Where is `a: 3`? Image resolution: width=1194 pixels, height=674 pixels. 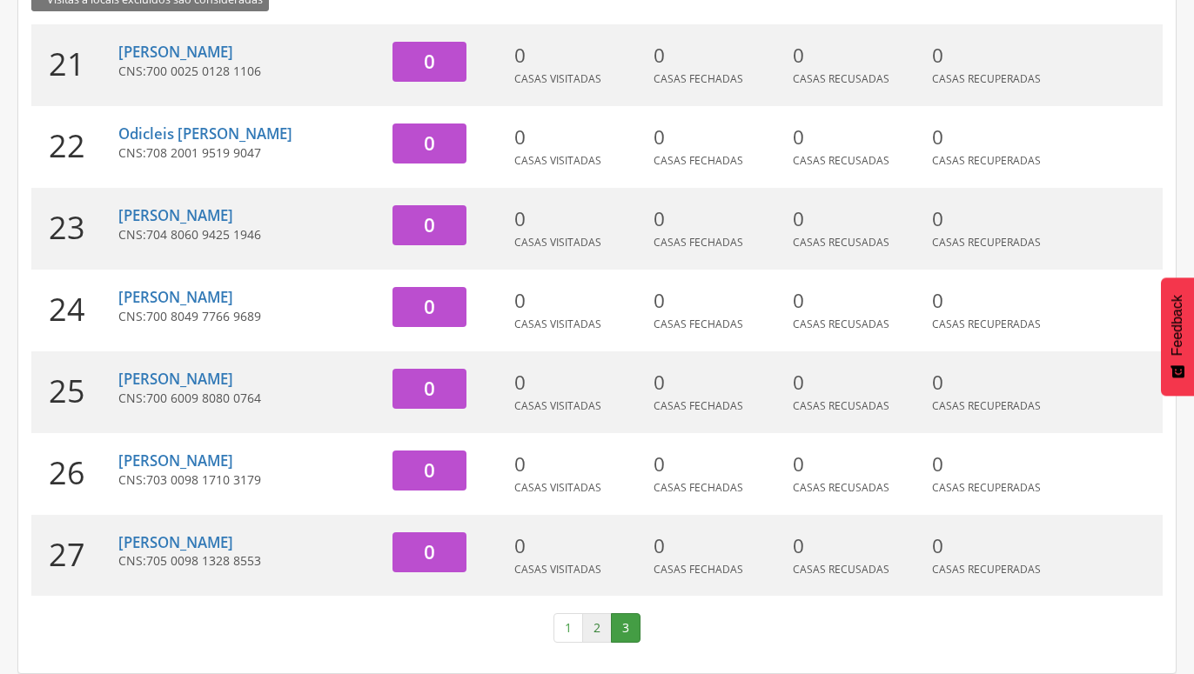
a: 3 is located at coordinates (626, 628).